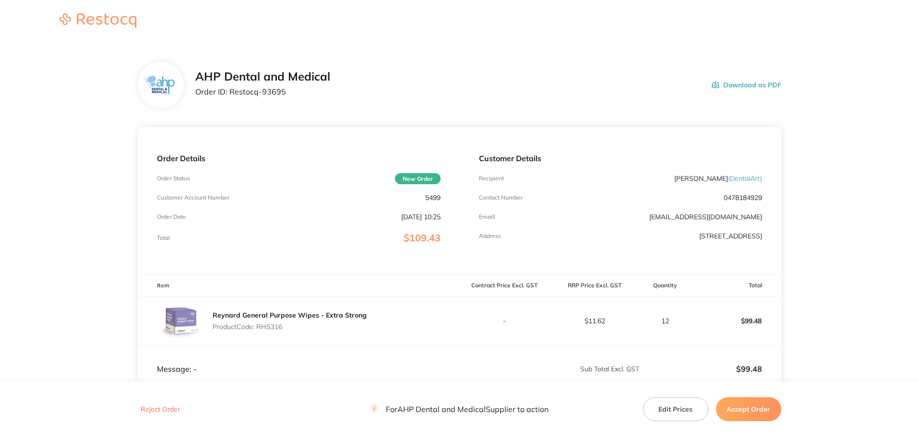 Image resolution: width=919 pixels, height=437 pixels. Describe the element at coordinates (595, 286) in the screenshot. I see `th: RRP Price Excl. GST` at that location.